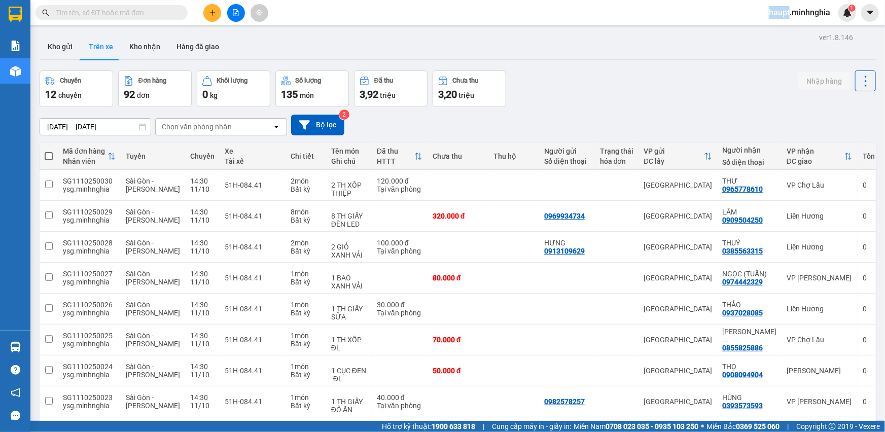 The image size is (885, 432). What do you see at coordinates (749, 336) in the screenshot?
I see `div: DUNG TUẤN MẬP` at bounding box center [749, 336].